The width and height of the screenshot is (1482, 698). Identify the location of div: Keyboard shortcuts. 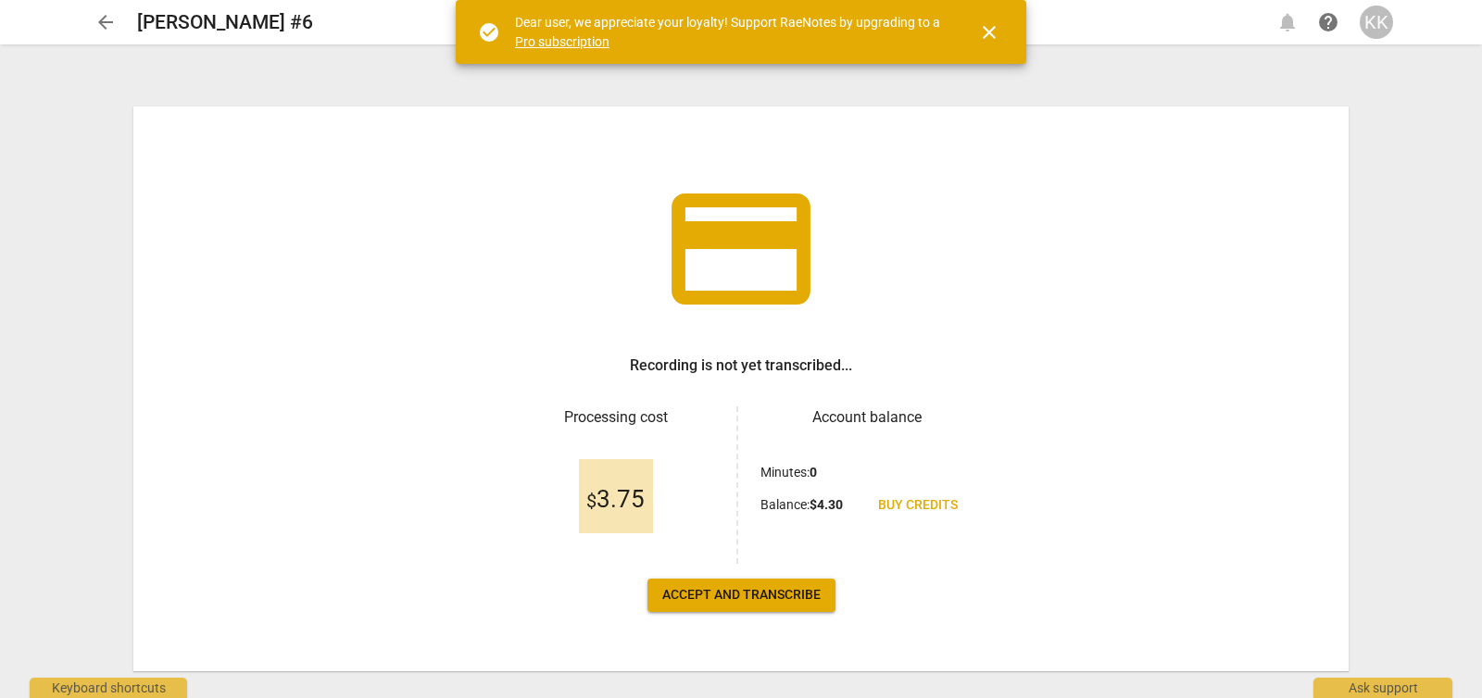
(108, 688).